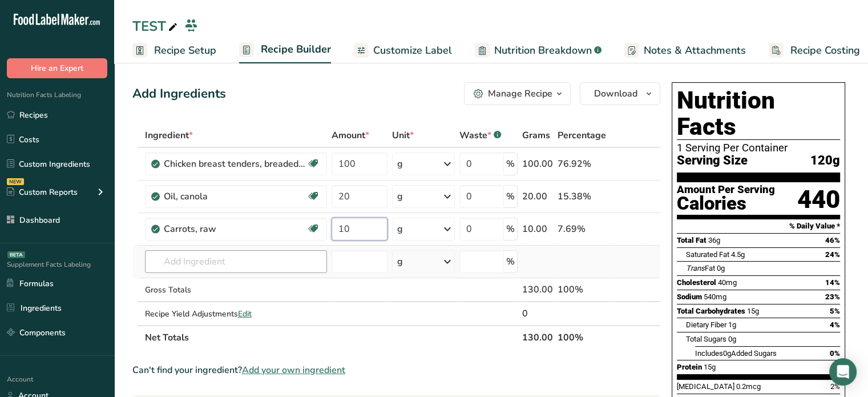  I want to click on span: 5%, so click(835, 310).